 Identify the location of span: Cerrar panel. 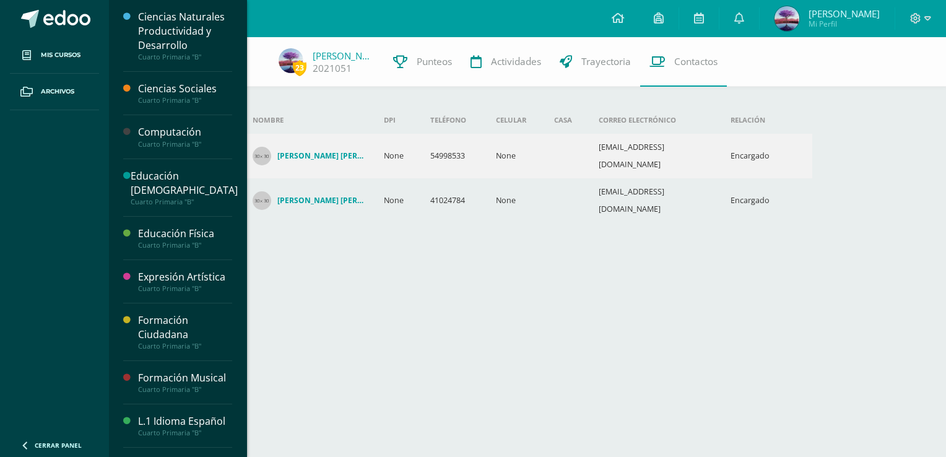
(58, 445).